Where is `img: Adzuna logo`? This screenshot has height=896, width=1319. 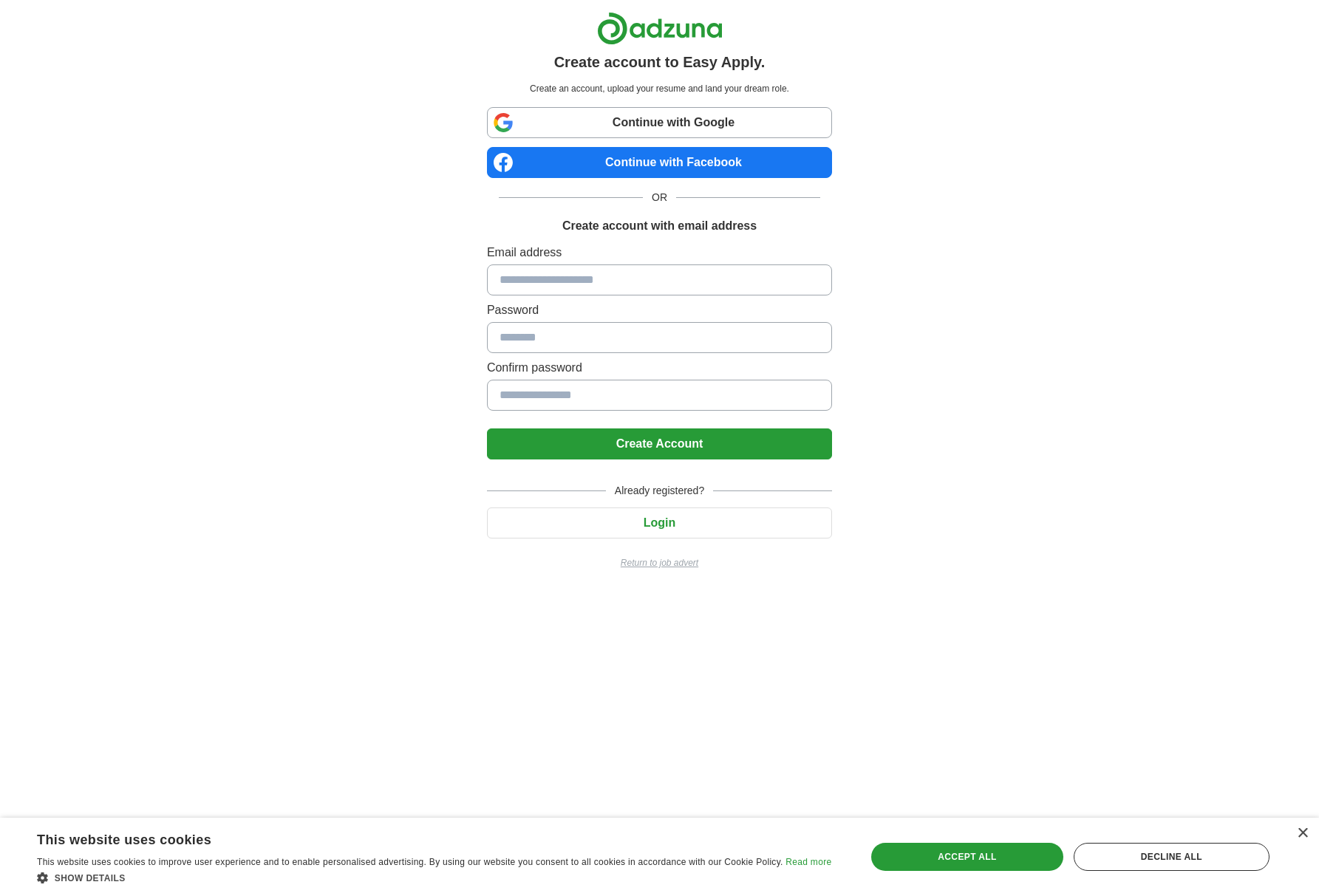 img: Adzuna logo is located at coordinates (660, 28).